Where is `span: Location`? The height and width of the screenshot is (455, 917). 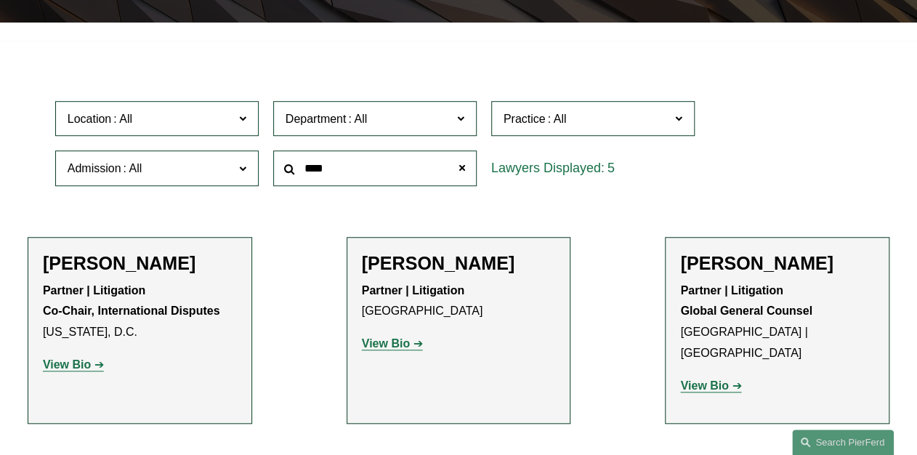
span: Location is located at coordinates (89, 118).